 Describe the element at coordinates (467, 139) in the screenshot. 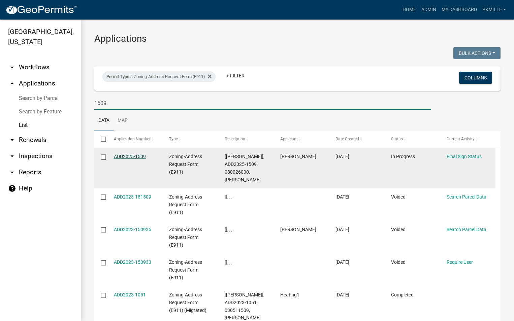

I see `datatable-header-cell: Current Activity` at that location.